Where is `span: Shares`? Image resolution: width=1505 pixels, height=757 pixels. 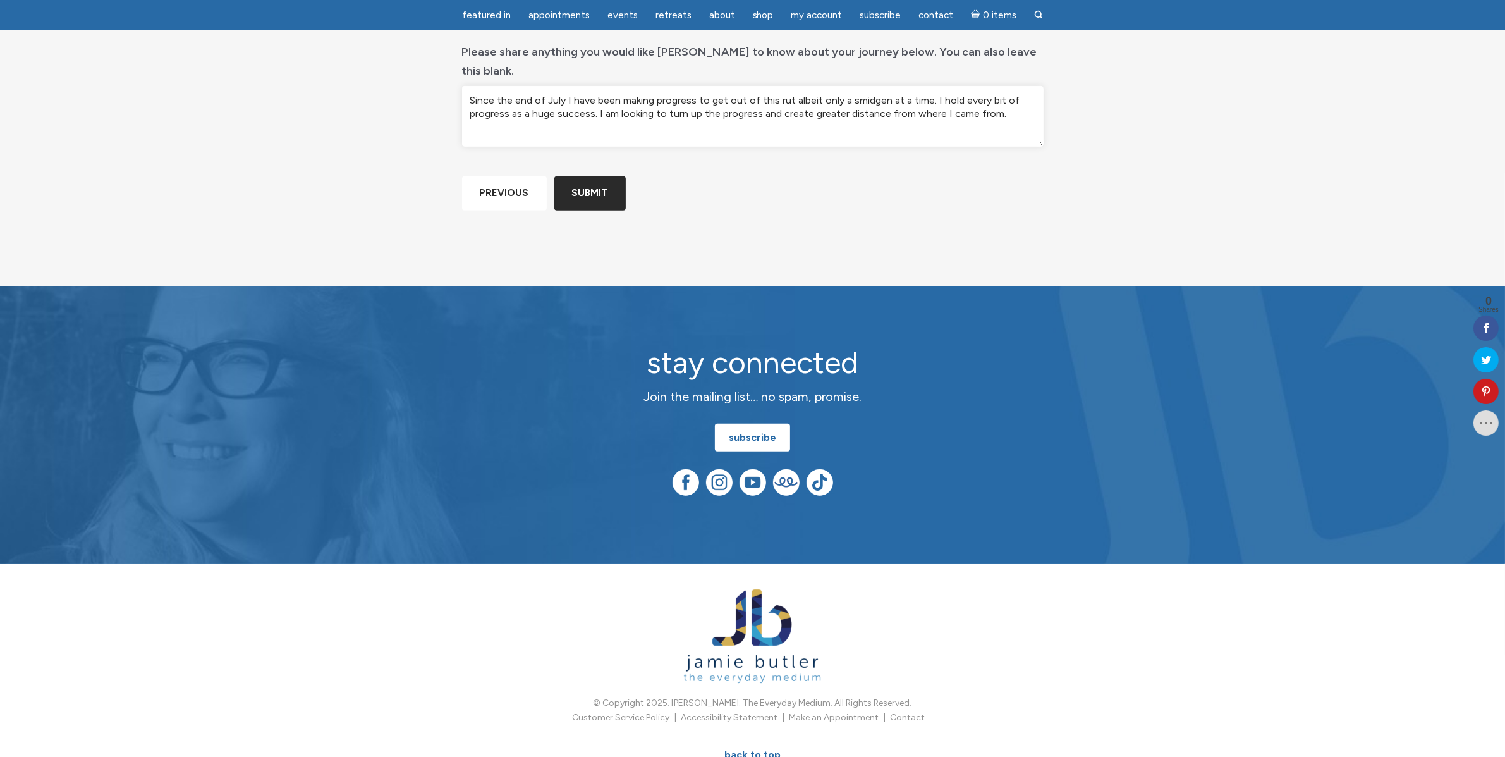
span: Shares is located at coordinates (1488, 310).